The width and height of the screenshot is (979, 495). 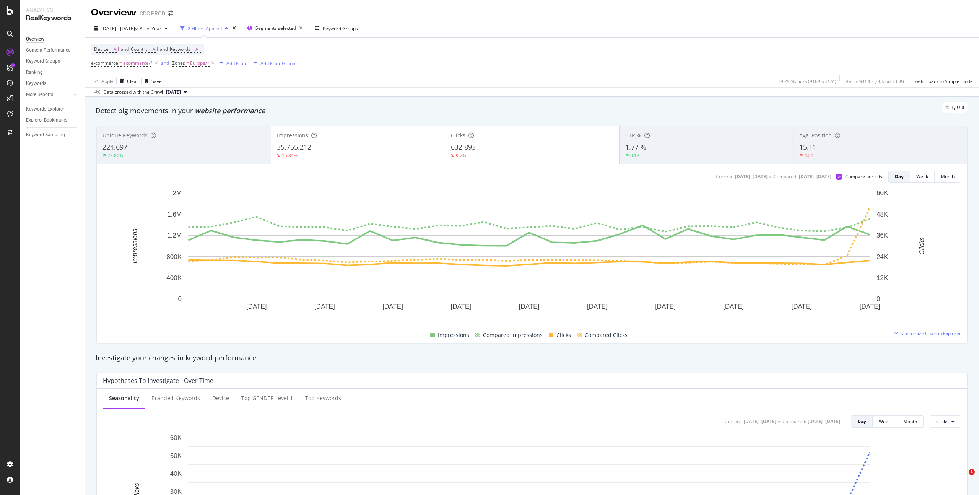 I want to click on span: 1, so click(x=971, y=472).